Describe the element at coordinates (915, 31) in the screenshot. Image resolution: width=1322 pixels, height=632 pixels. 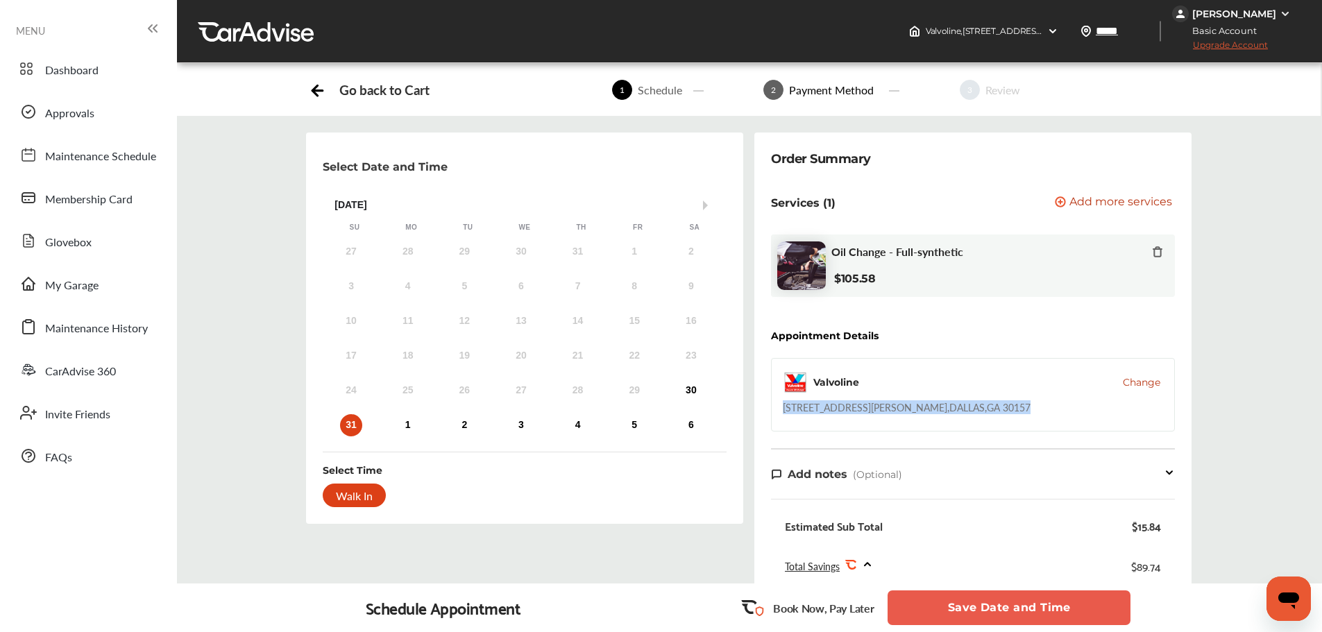
I see `img: header-home-logo.8d720a4f.svg` at that location.